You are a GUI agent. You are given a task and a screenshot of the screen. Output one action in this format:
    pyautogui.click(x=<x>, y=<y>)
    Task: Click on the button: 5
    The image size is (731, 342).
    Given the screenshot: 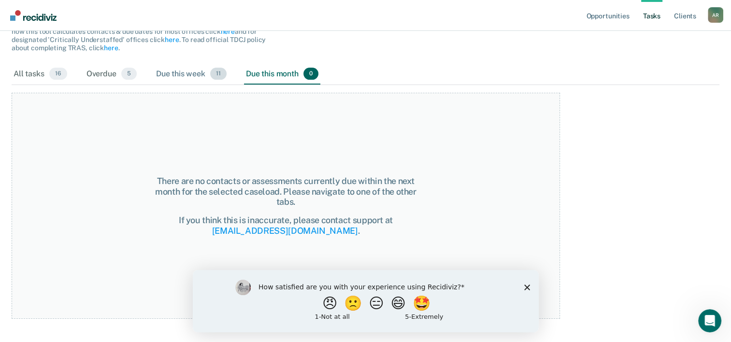 What is the action you would take?
    pyautogui.click(x=230, y=33)
    